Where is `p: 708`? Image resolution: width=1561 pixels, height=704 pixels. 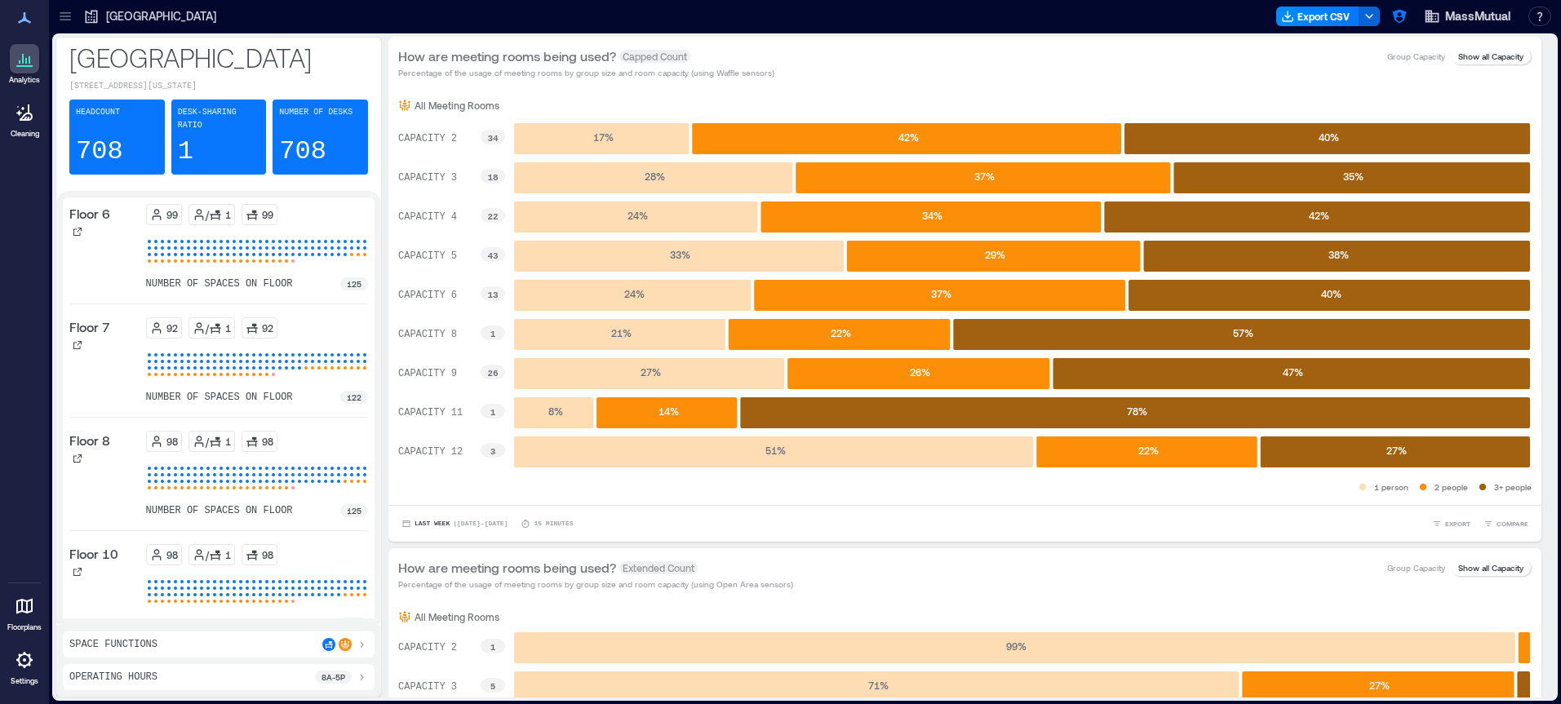 p: 708 is located at coordinates (303, 152).